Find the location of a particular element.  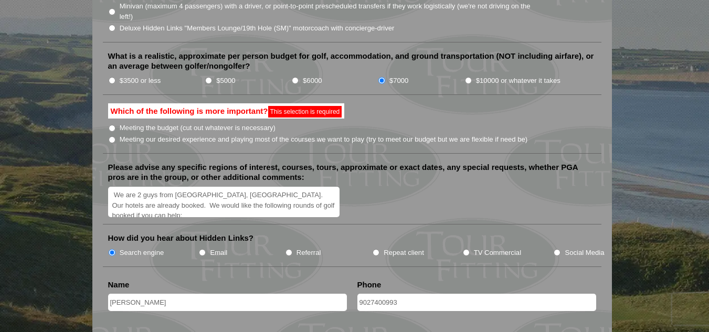

label: What is a realistic, approximate per person budget for golf, accommodation, and ground transporta... is located at coordinates (352, 61).